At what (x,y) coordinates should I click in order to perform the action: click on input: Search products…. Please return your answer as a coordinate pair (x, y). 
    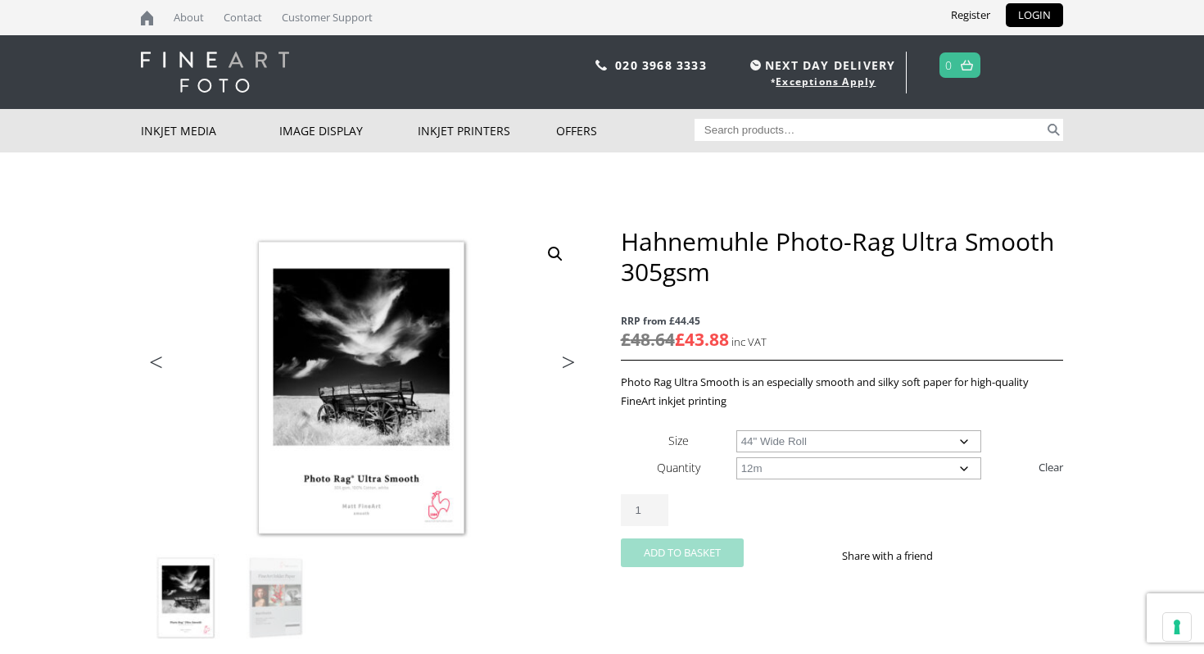
    Looking at the image, I should click on (870, 129).